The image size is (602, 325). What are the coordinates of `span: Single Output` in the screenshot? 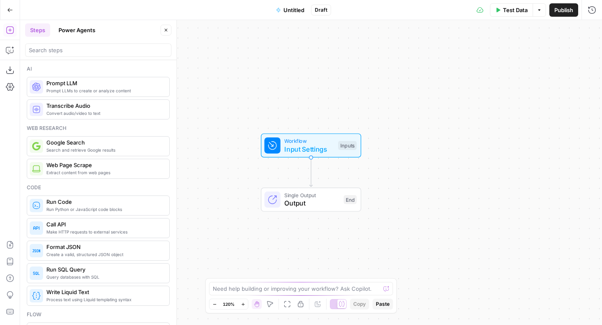 It's located at (312, 195).